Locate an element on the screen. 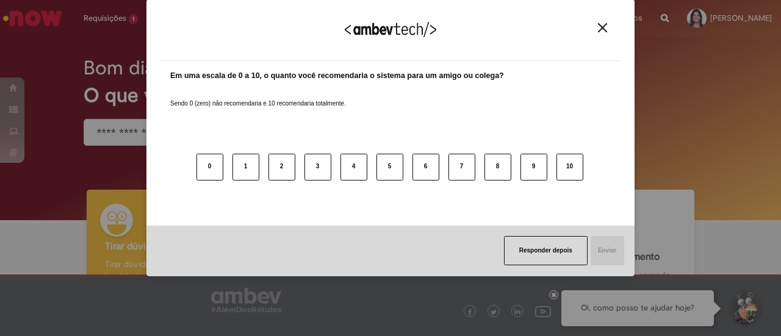 The image size is (781, 336). button: 4 is located at coordinates (354, 167).